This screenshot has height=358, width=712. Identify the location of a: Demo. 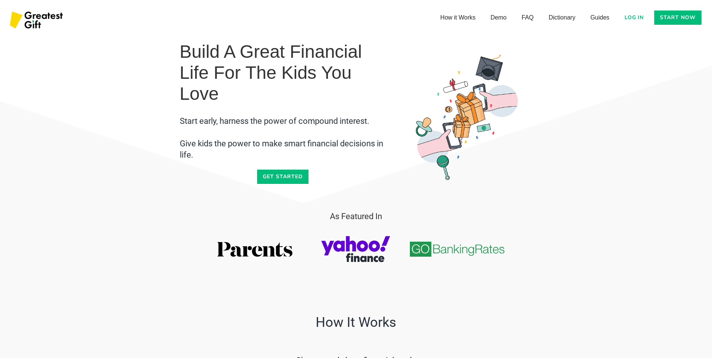
(499, 18).